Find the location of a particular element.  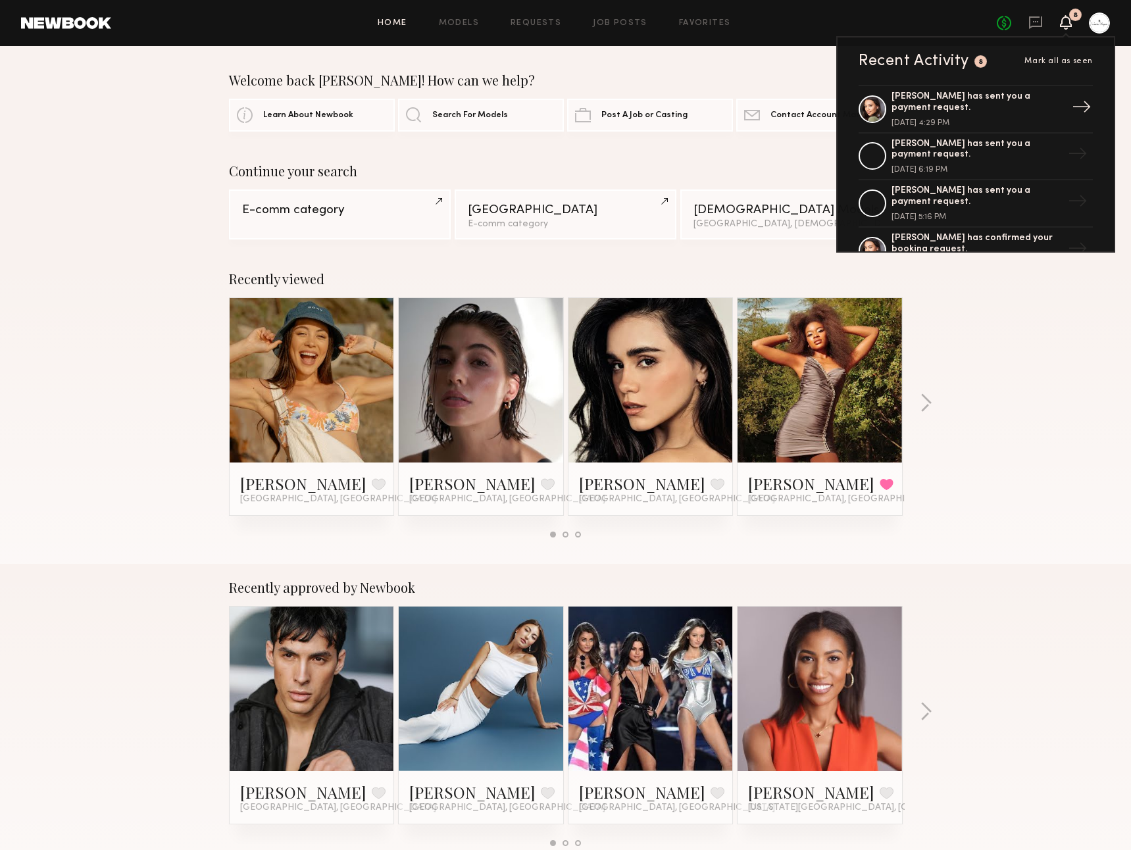

div: Recently viewed is located at coordinates (566, 279).